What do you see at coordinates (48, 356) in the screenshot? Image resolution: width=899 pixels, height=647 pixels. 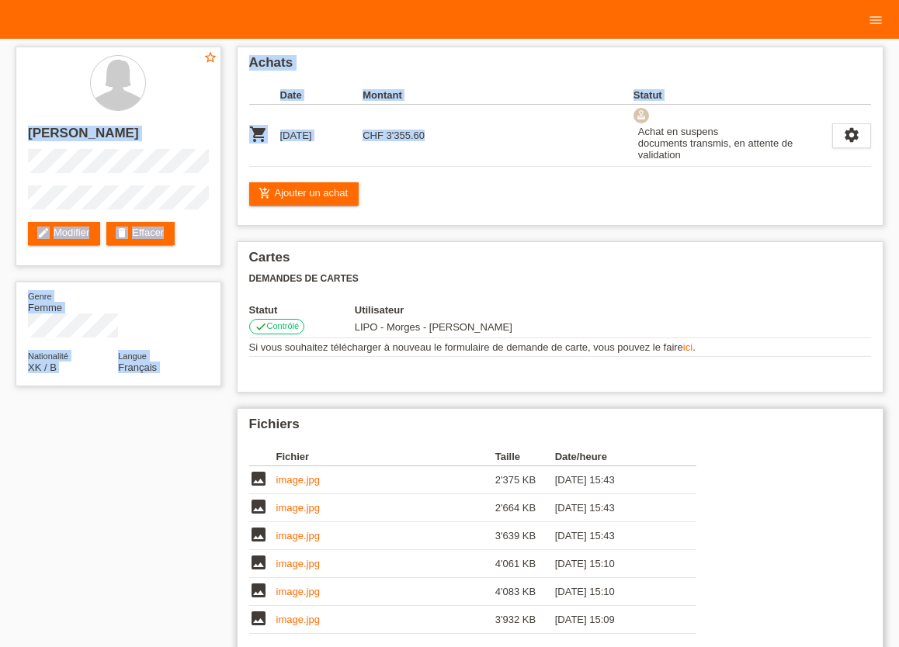 I see `span: Nationalité` at bounding box center [48, 356].